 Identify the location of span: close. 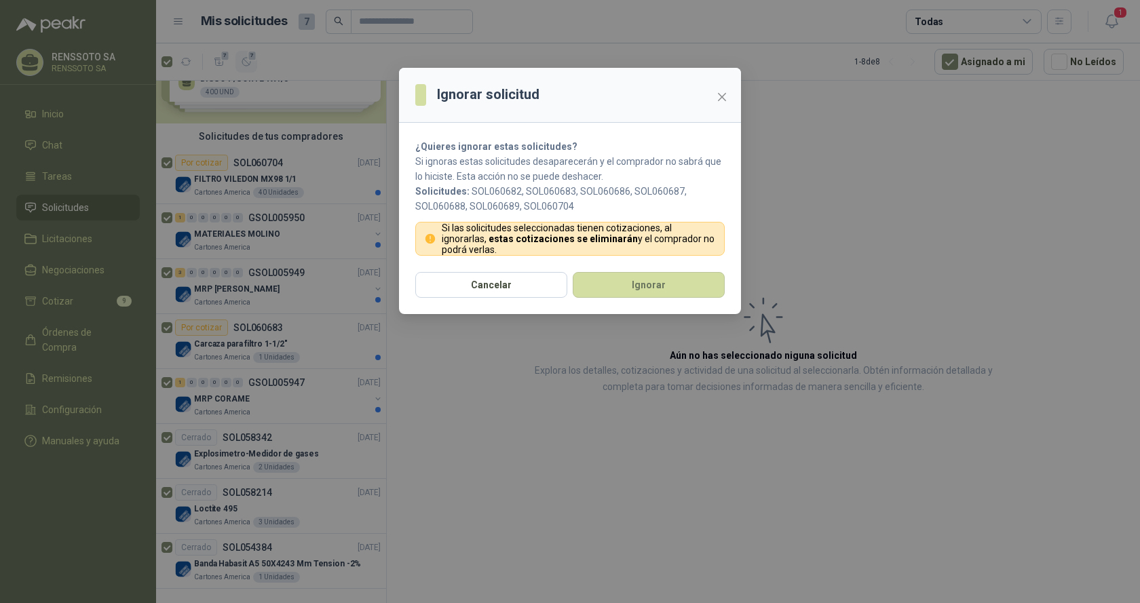
(722, 97).